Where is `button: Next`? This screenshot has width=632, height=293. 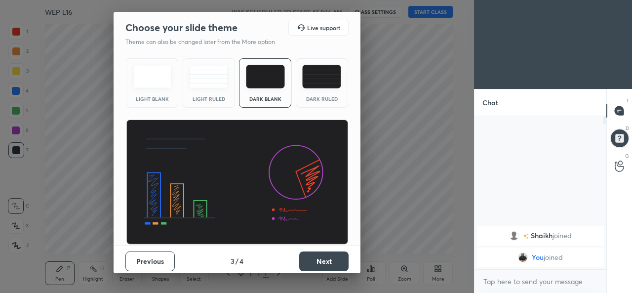
button: Next is located at coordinates (324, 261).